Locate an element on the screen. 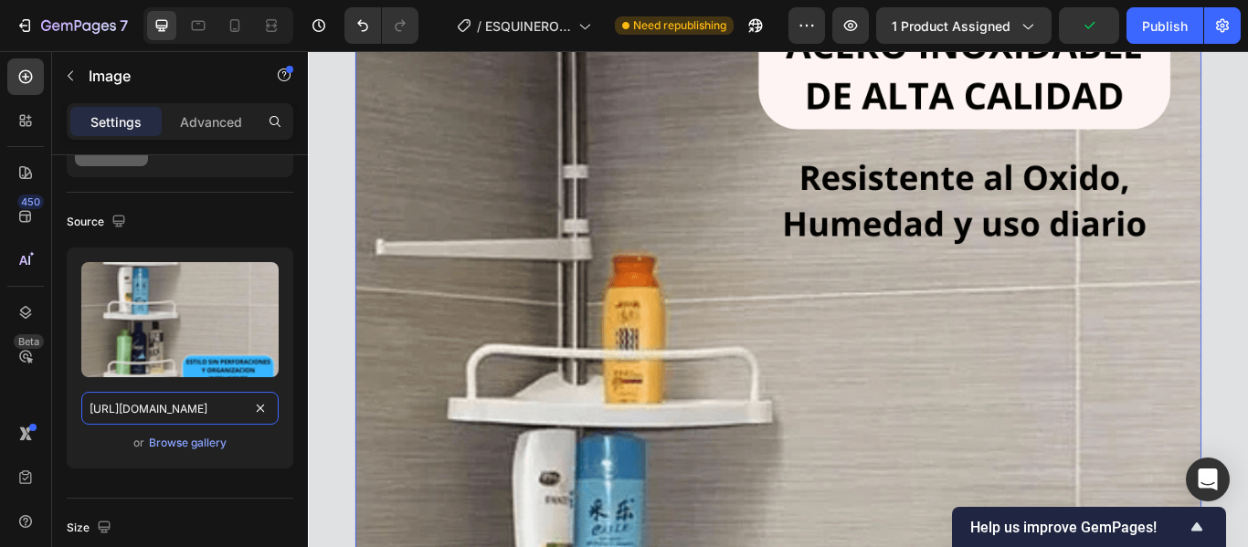 This screenshot has width=1248, height=547. p: Settings is located at coordinates (116, 122).